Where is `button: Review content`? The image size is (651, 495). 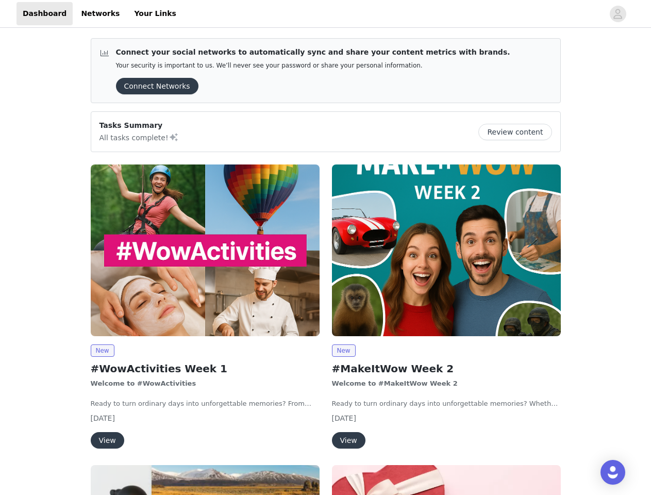
button: Review content is located at coordinates (515, 132).